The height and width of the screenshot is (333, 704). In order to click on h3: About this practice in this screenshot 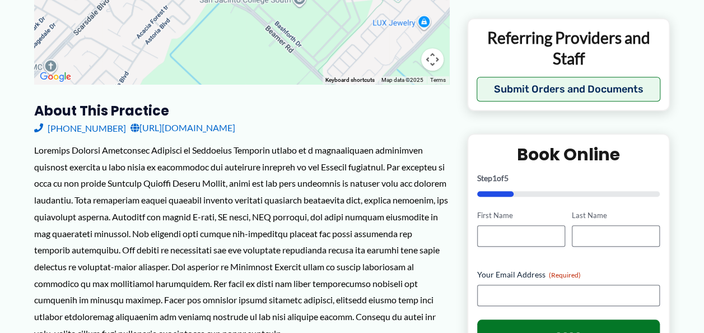, I will do `click(241, 110)`.